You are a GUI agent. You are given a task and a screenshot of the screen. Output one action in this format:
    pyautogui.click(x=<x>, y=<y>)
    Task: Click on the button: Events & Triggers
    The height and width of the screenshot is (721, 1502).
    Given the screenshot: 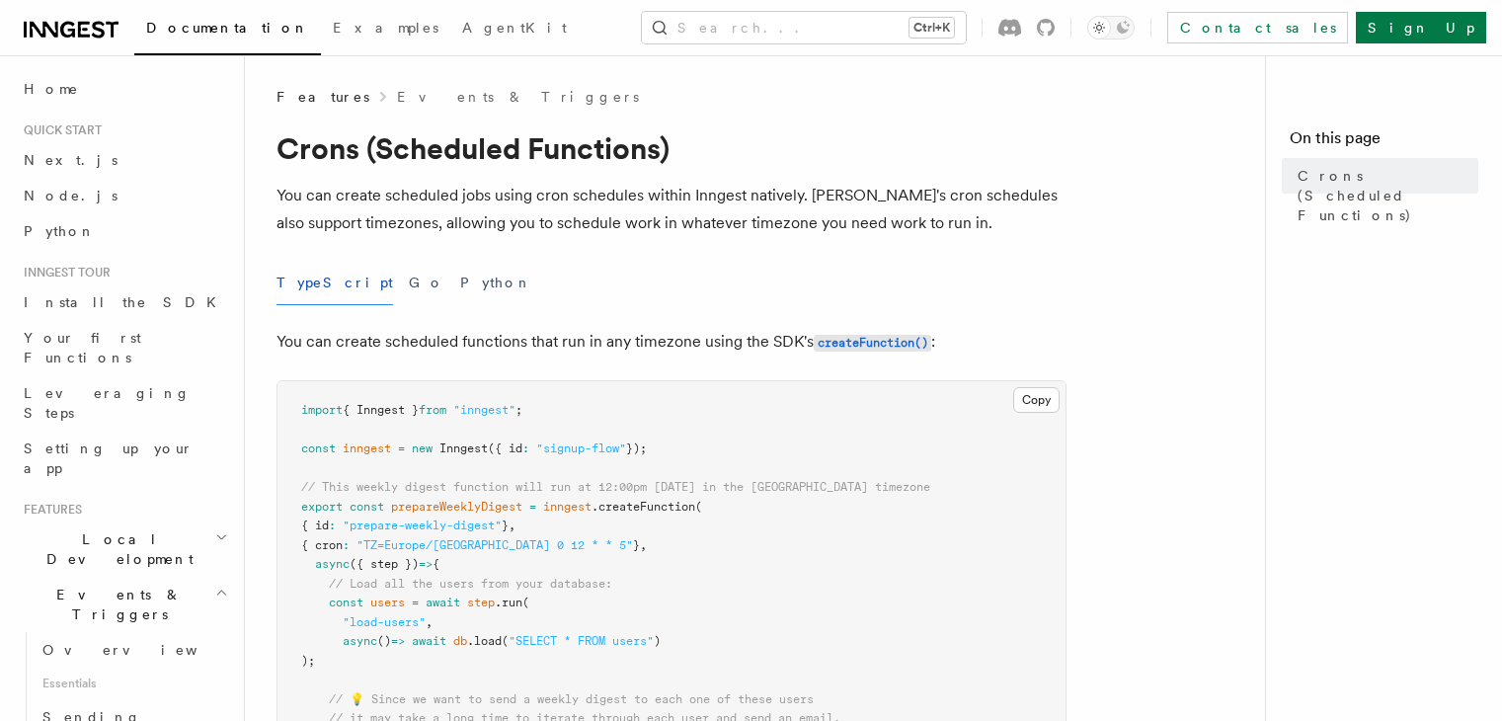 What is the action you would take?
    pyautogui.click(x=123, y=604)
    